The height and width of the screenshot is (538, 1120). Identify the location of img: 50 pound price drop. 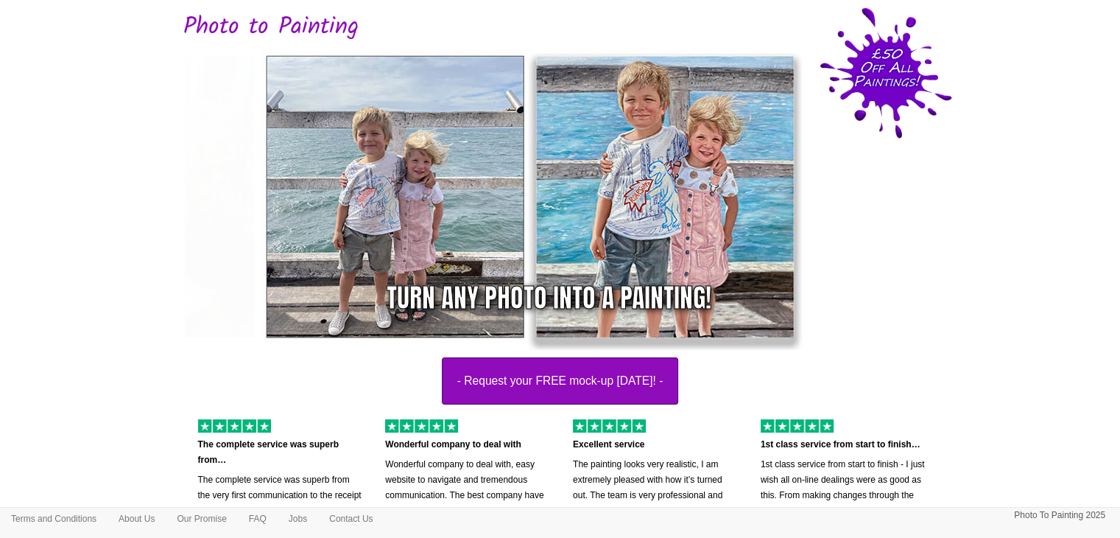
(886, 73).